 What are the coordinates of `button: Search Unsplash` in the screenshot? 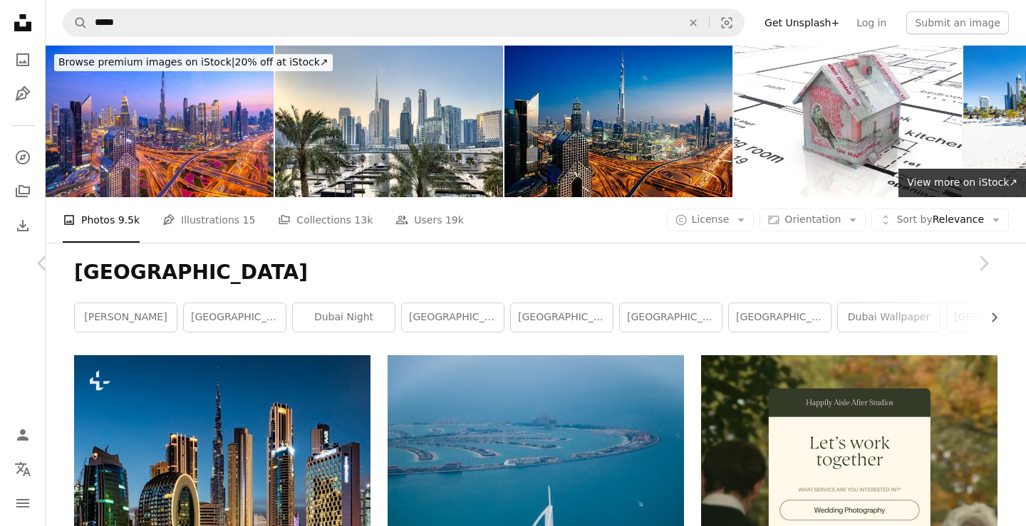 It's located at (76, 23).